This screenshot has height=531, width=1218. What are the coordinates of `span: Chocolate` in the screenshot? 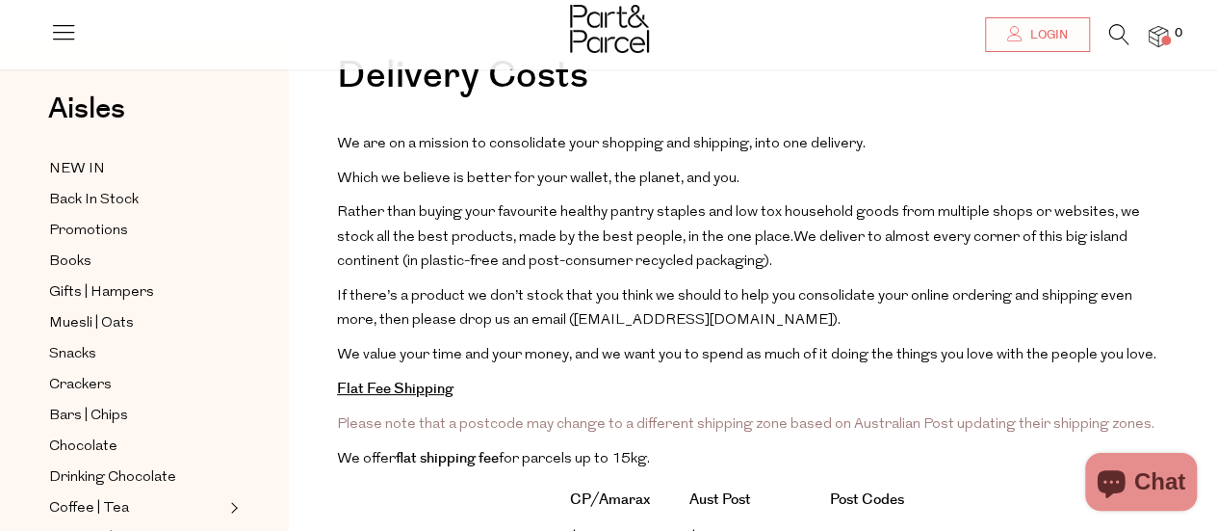 It's located at (83, 447).